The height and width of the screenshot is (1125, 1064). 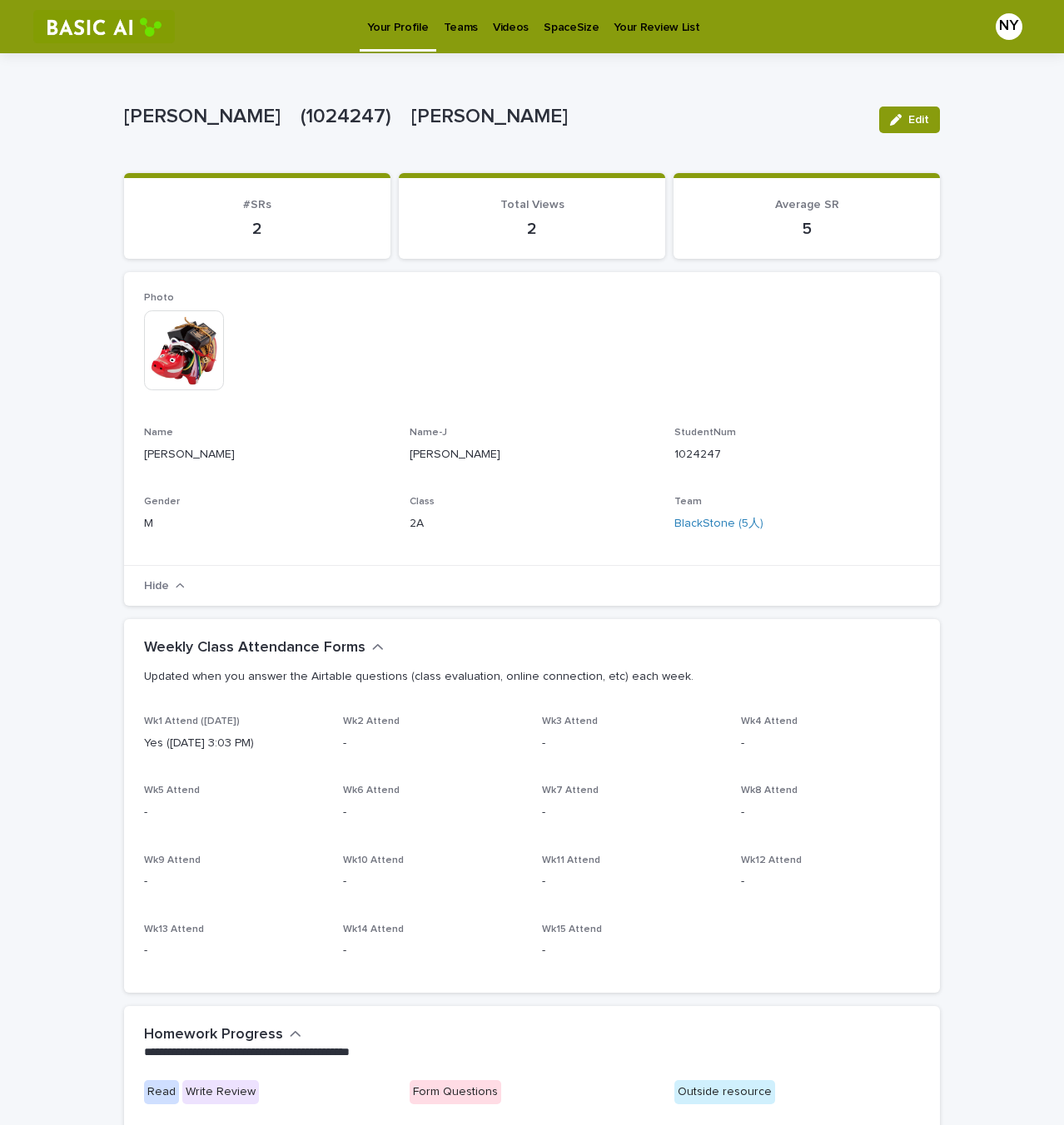 What do you see at coordinates (161, 1092) in the screenshot?
I see `div: Read` at bounding box center [161, 1092].